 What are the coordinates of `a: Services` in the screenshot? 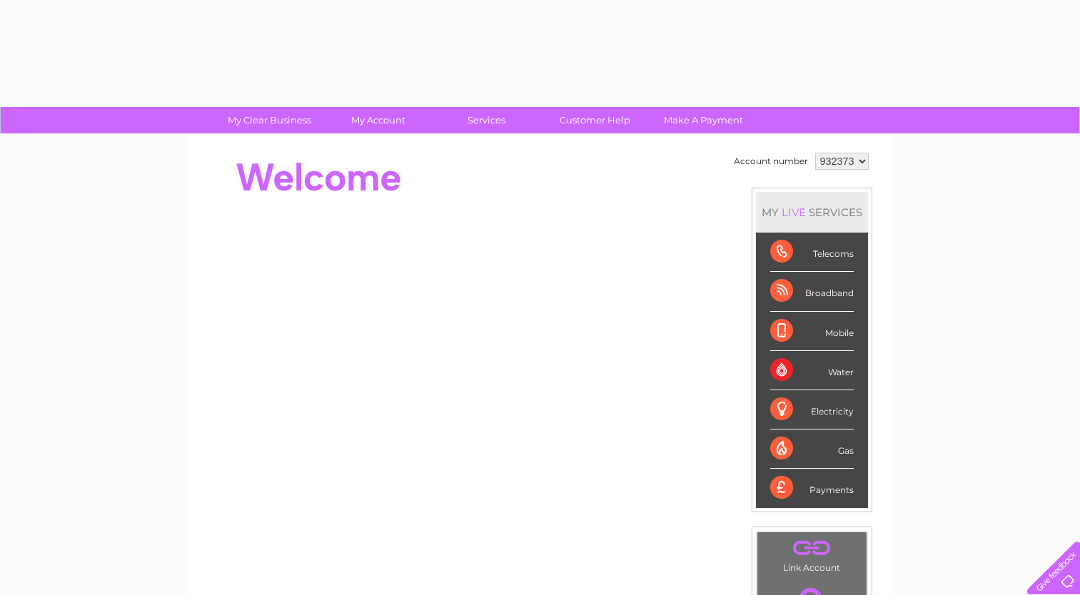 It's located at (486, 120).